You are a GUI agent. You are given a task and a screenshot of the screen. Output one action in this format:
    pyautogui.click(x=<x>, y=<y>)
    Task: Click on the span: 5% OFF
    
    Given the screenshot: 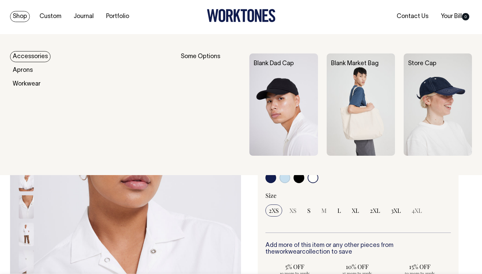 What is the action you would take?
    pyautogui.click(x=294, y=267)
    